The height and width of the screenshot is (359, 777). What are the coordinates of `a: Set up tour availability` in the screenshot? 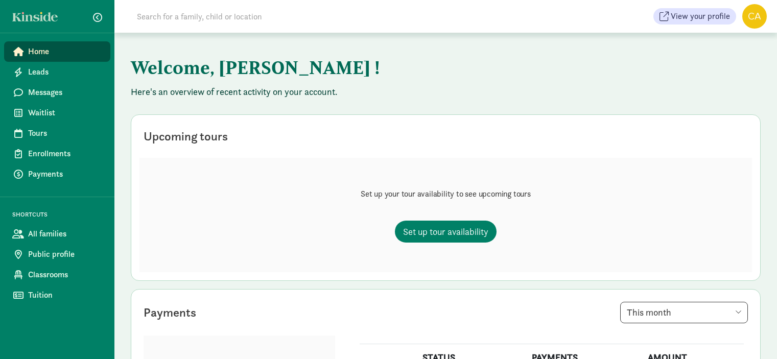 It's located at (445, 231).